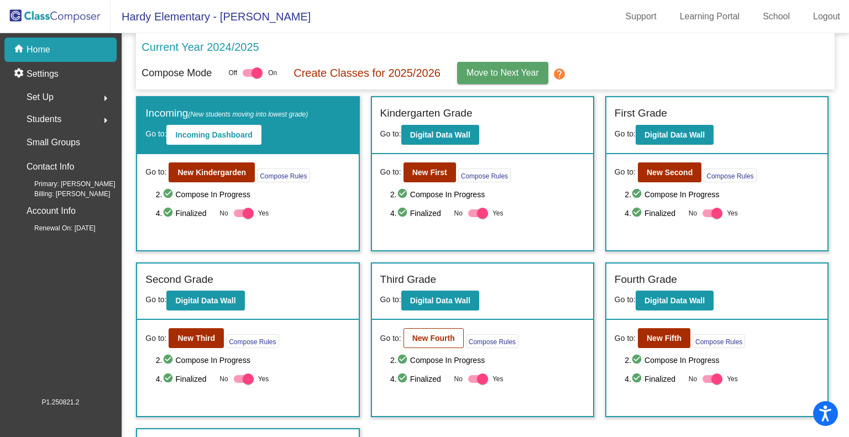  Describe the element at coordinates (669, 172) in the screenshot. I see `button: New Second` at that location.